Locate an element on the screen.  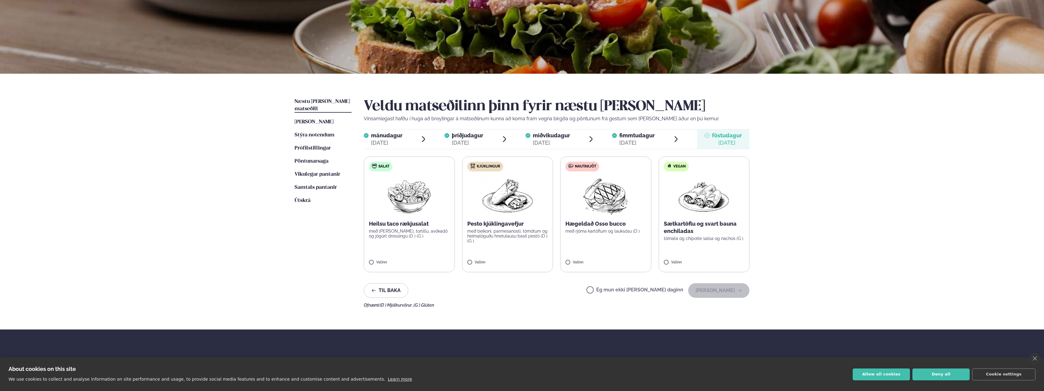
img: Wraps.png is located at coordinates (508, 196).